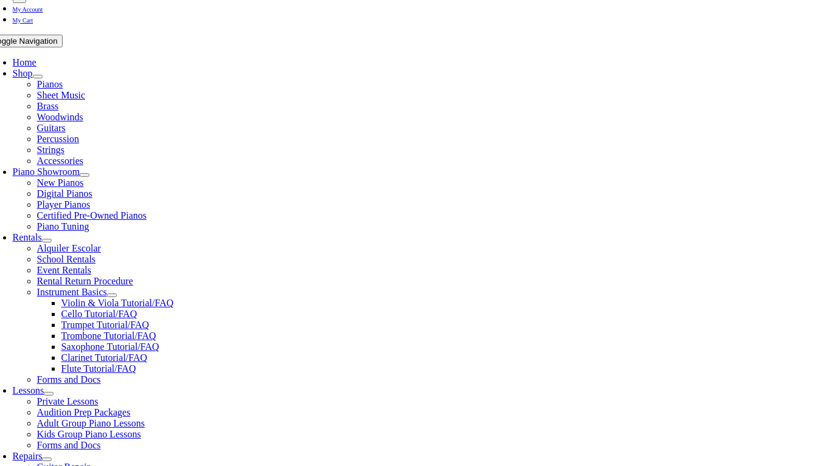 The width and height of the screenshot is (833, 466). Describe the element at coordinates (60, 117) in the screenshot. I see `a: Woodwinds` at that location.